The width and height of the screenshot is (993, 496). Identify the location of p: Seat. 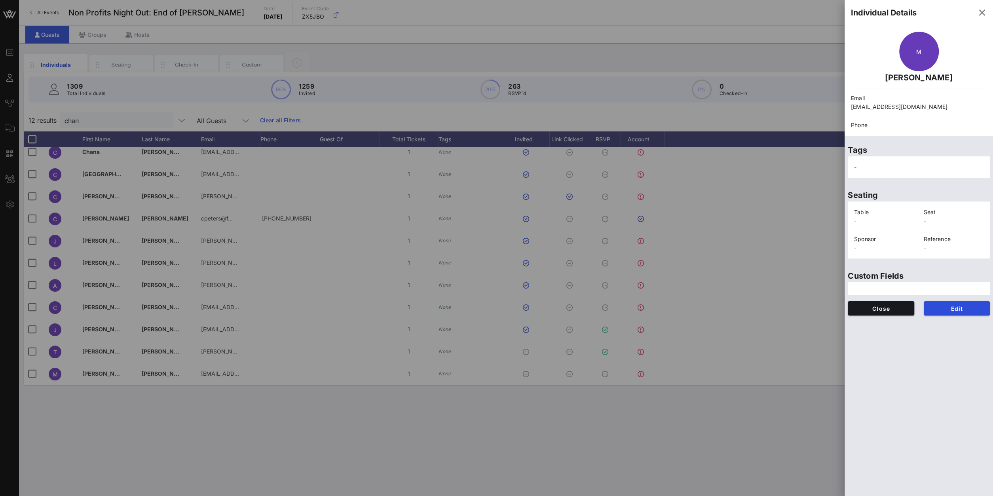
(954, 212).